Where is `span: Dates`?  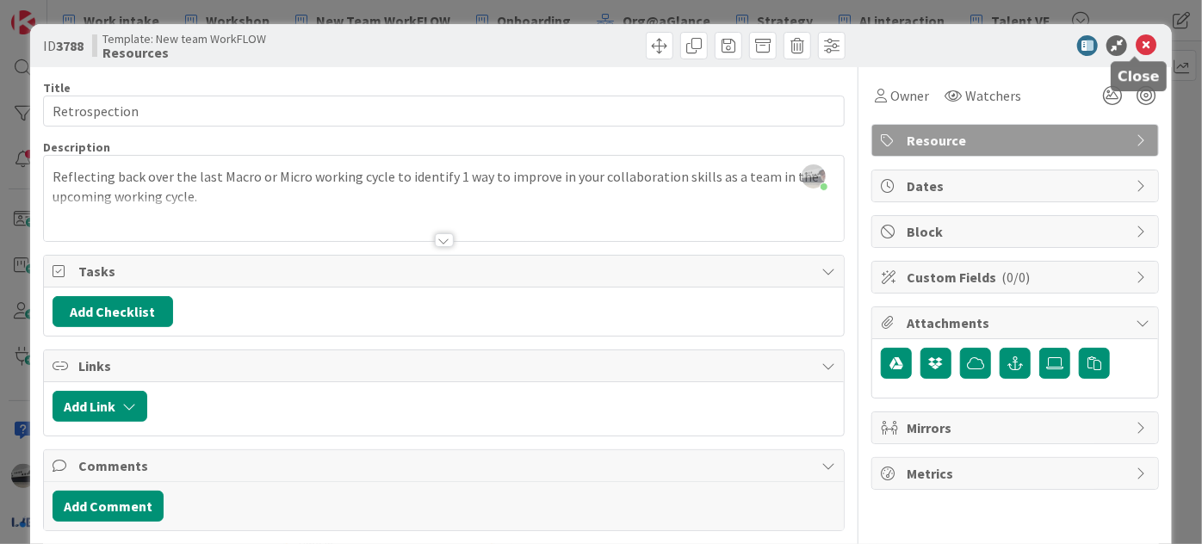 span: Dates is located at coordinates (1017, 186).